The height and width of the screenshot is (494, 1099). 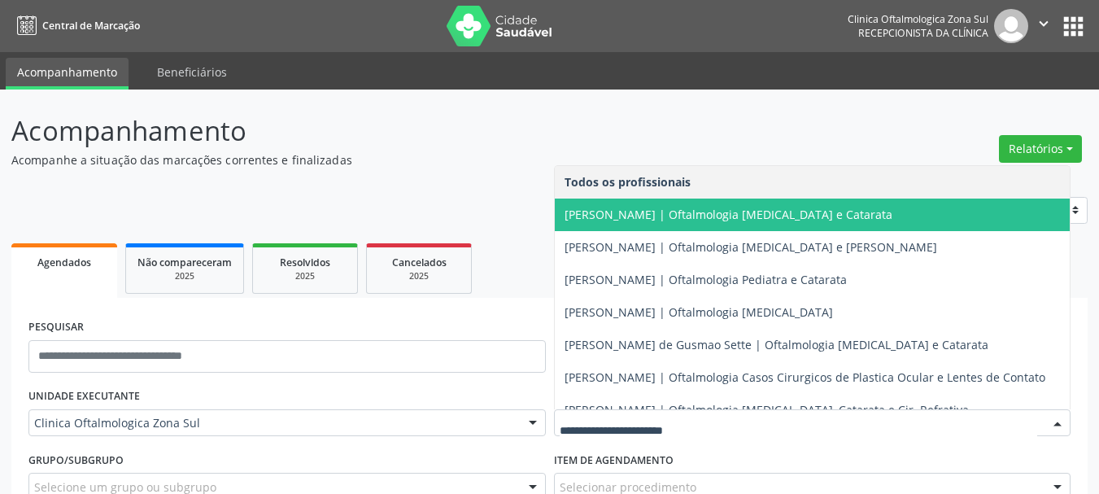 What do you see at coordinates (627, 181) in the screenshot?
I see `span: Todos os profissionais` at bounding box center [627, 181].